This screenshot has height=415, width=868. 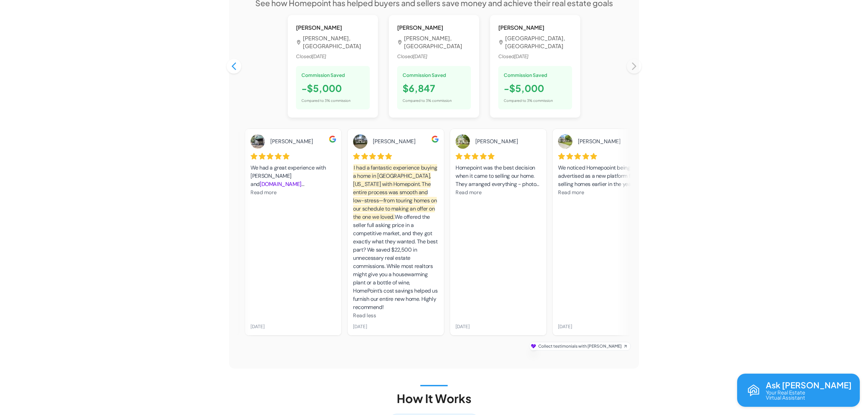 I want to click on h5: $6,847, so click(x=434, y=88).